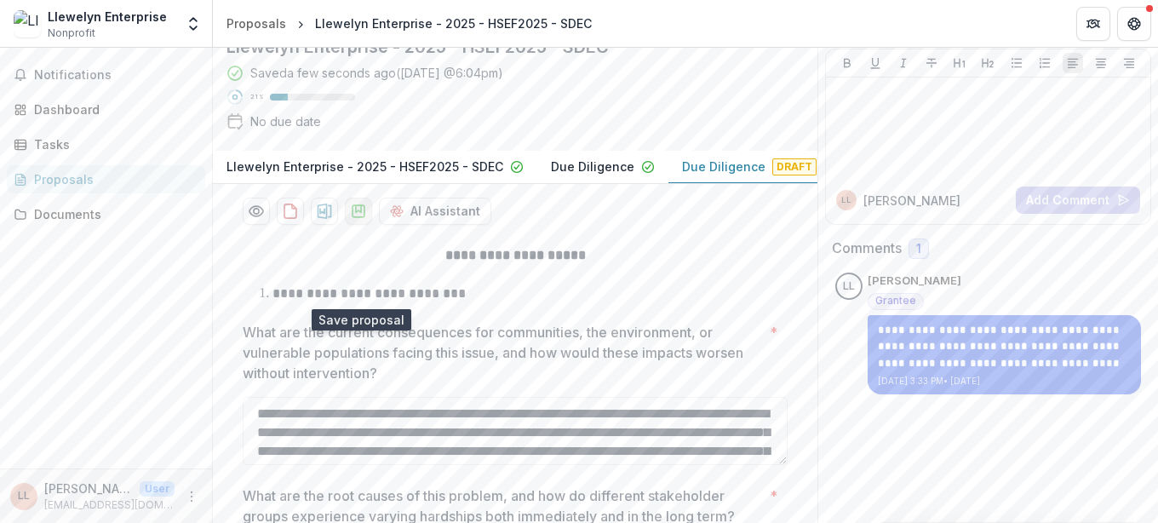 The width and height of the screenshot is (1158, 523). What do you see at coordinates (112, 144) in the screenshot?
I see `div: Tasks` at bounding box center [112, 144].